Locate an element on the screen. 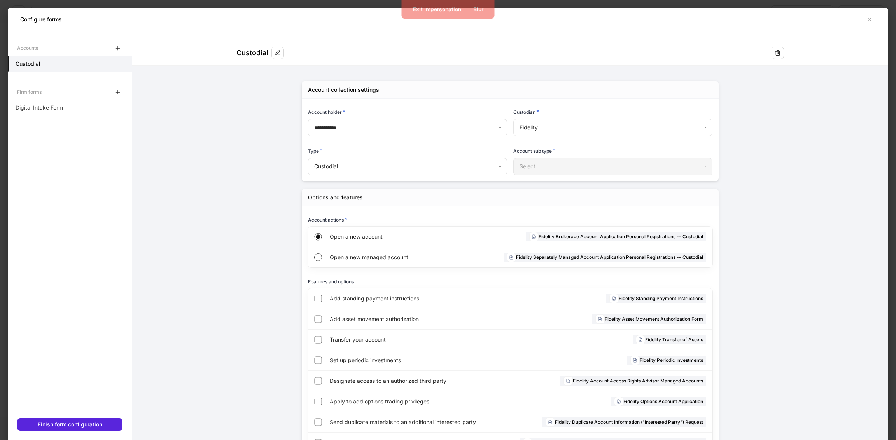  h6: Account holder is located at coordinates (327, 112).